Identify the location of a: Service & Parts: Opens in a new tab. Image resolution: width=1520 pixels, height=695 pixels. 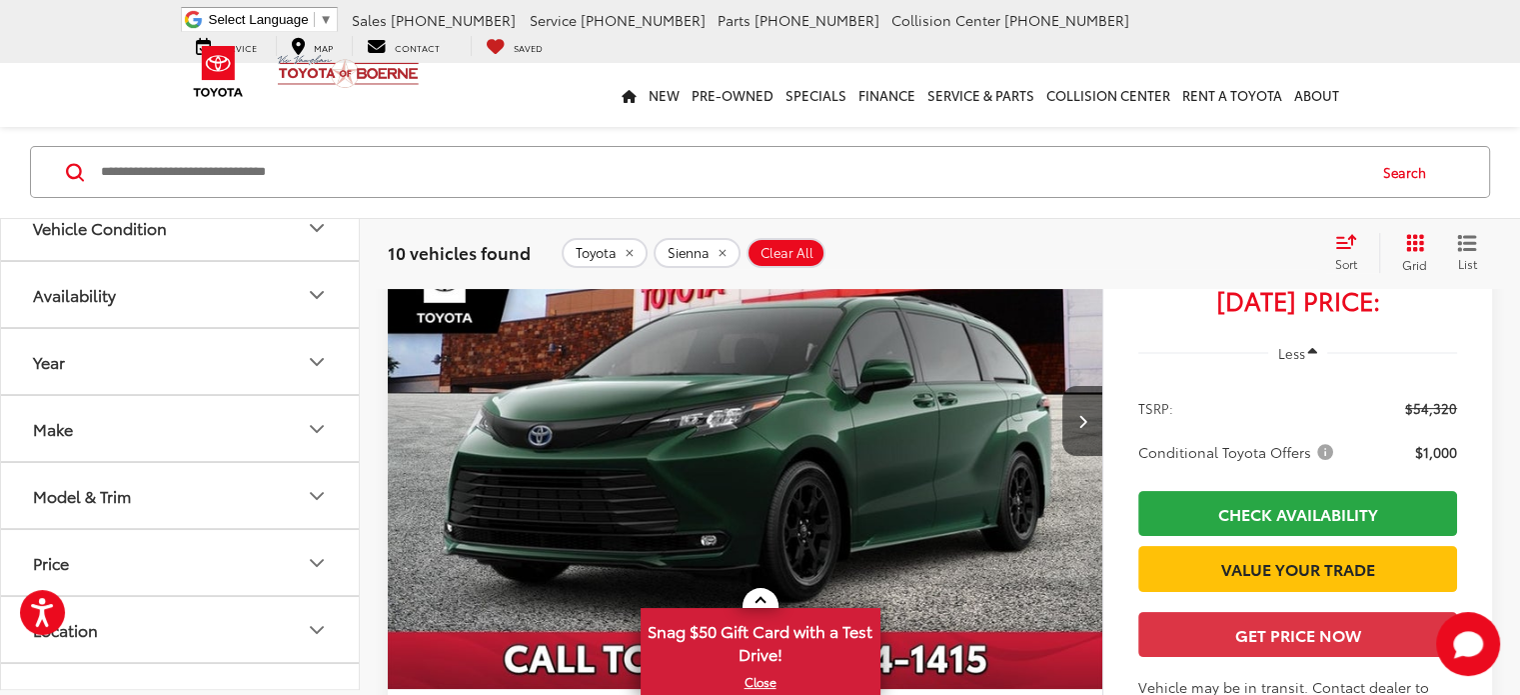
(980, 95).